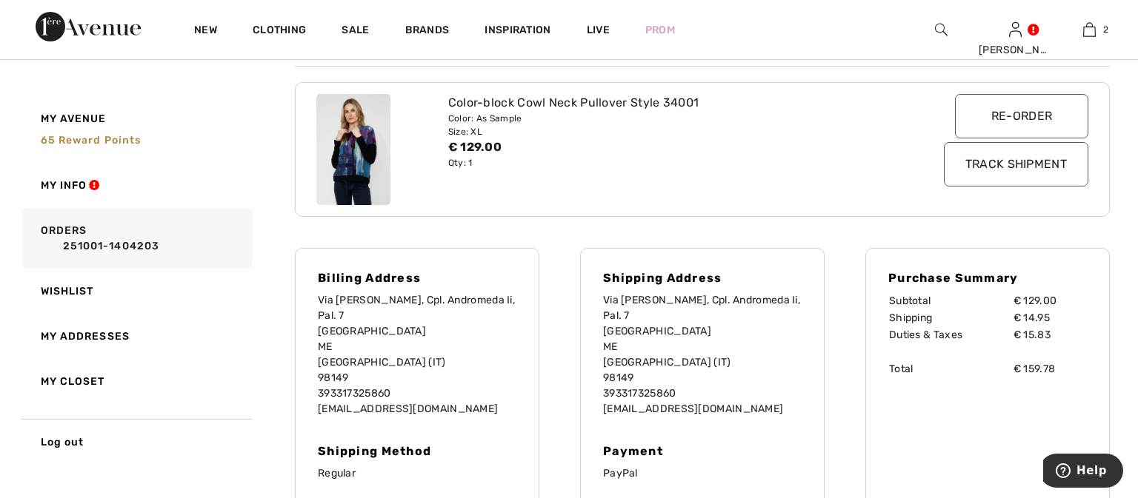 Image resolution: width=1138 pixels, height=498 pixels. What do you see at coordinates (941, 30) in the screenshot?
I see `img: search the website` at bounding box center [941, 30].